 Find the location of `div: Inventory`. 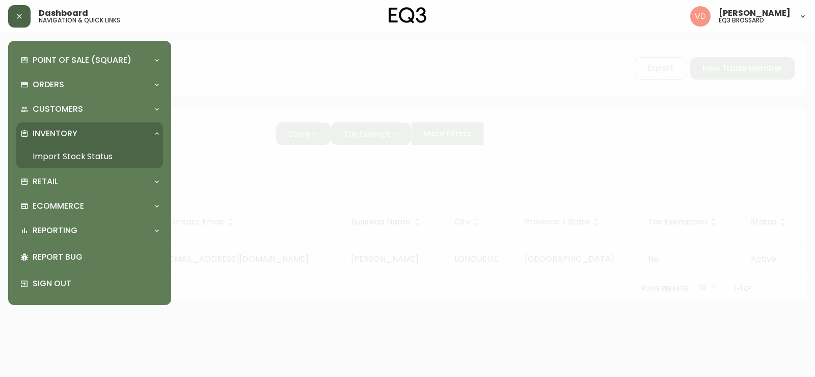

div: Inventory is located at coordinates (90, 133).